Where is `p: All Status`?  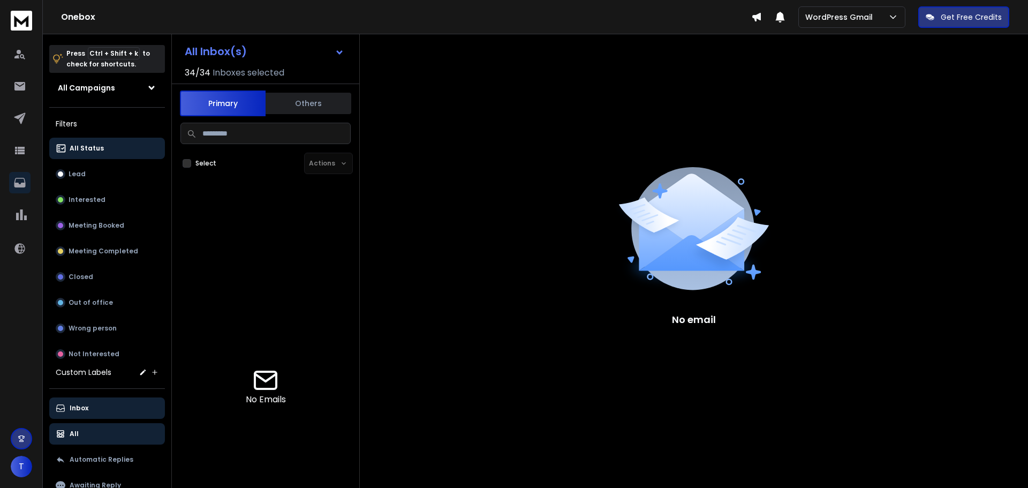 p: All Status is located at coordinates (87, 148).